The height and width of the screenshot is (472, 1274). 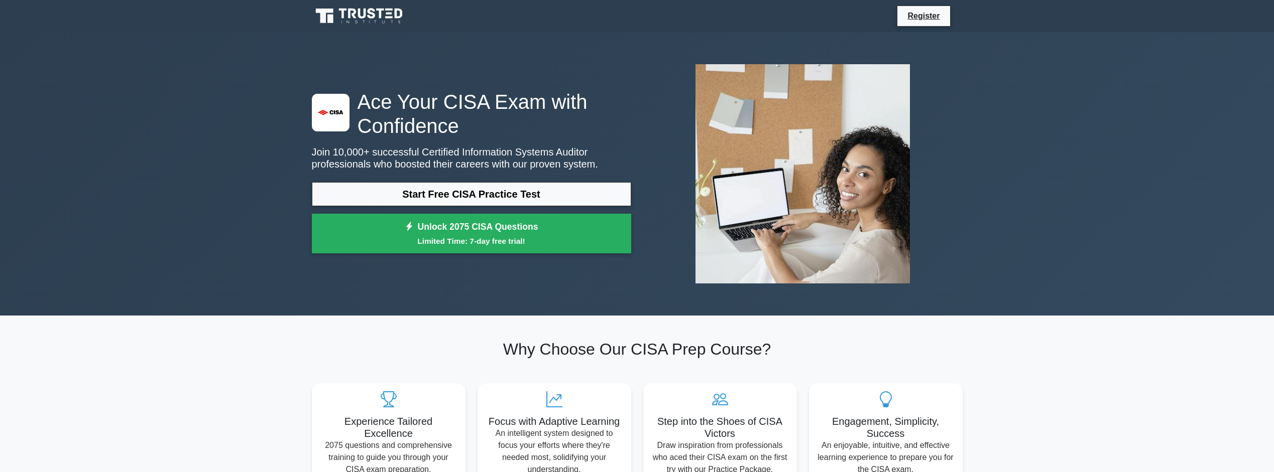 I want to click on h5: Experience Tailored Excellence, so click(x=389, y=428).